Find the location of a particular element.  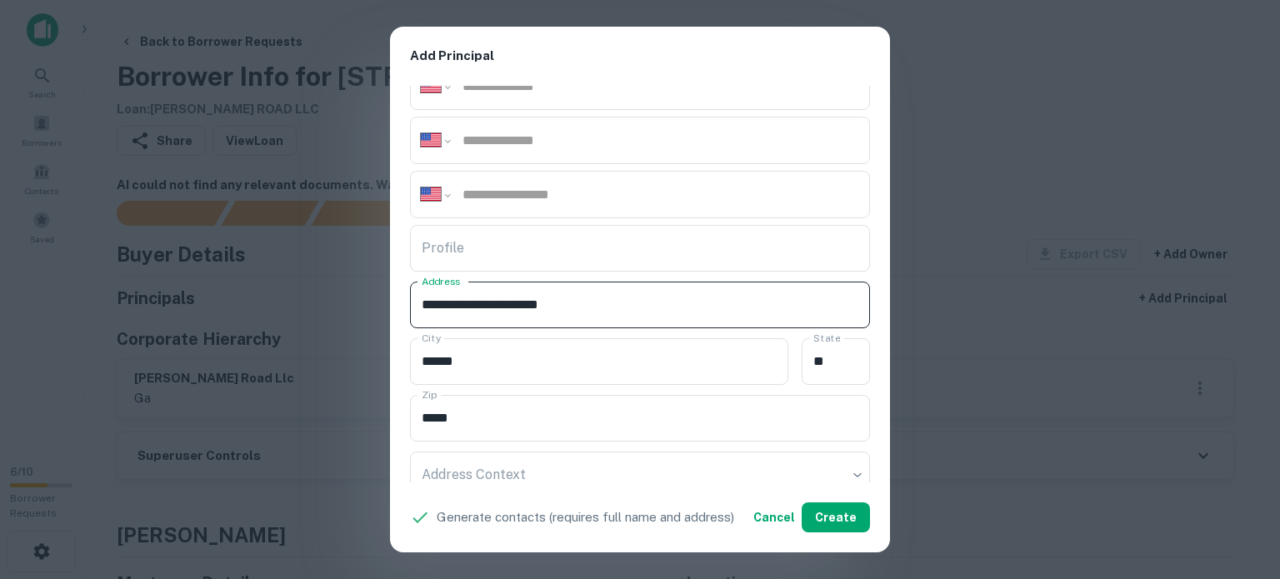

label: State is located at coordinates (827, 338).